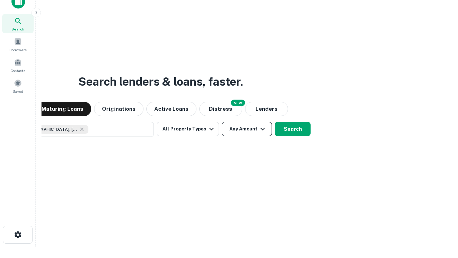 The image size is (458, 258). Describe the element at coordinates (62, 109) in the screenshot. I see `button: Maturing Loans` at that location.